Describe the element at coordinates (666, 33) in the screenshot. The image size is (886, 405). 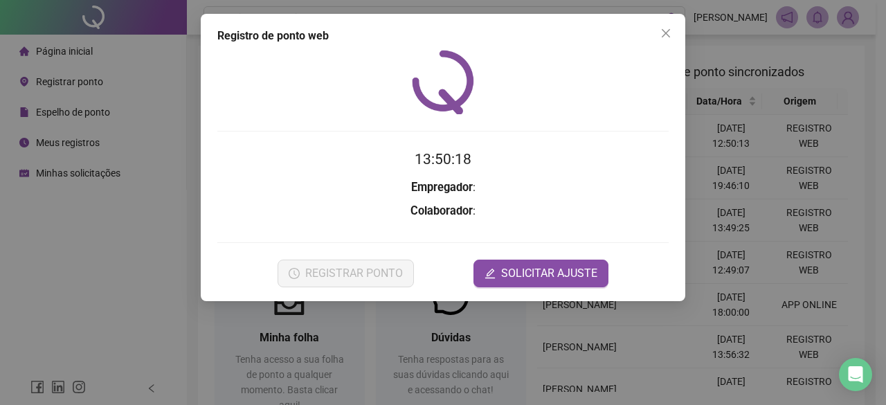
I see `button: Close` at that location.